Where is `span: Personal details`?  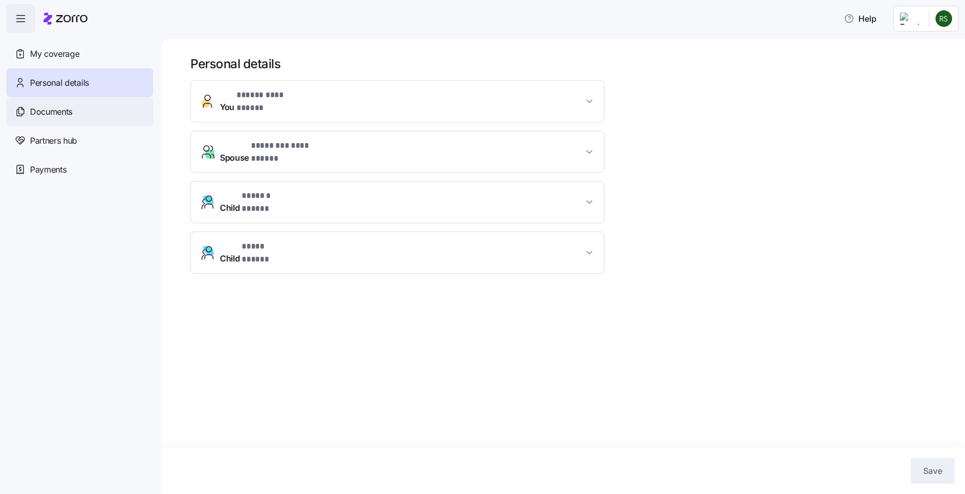 span: Personal details is located at coordinates (59, 83).